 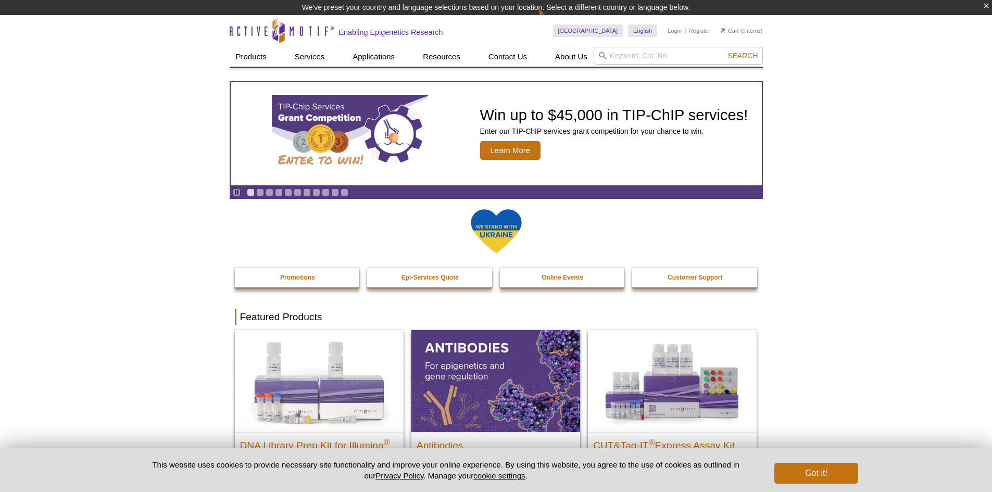 What do you see at coordinates (374, 57) in the screenshot?
I see `a: Applications` at bounding box center [374, 57].